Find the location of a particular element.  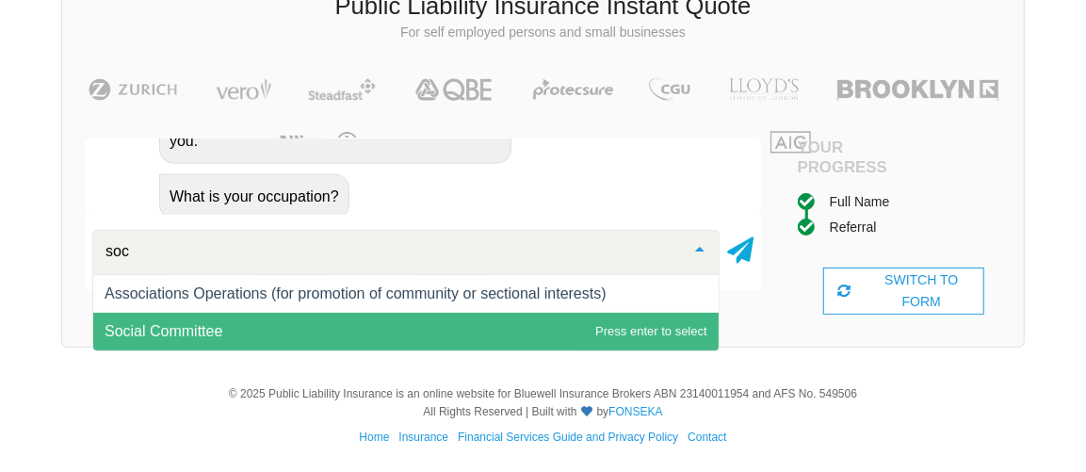

a: Financial Services Guide and Privacy Policy is located at coordinates (568, 437).